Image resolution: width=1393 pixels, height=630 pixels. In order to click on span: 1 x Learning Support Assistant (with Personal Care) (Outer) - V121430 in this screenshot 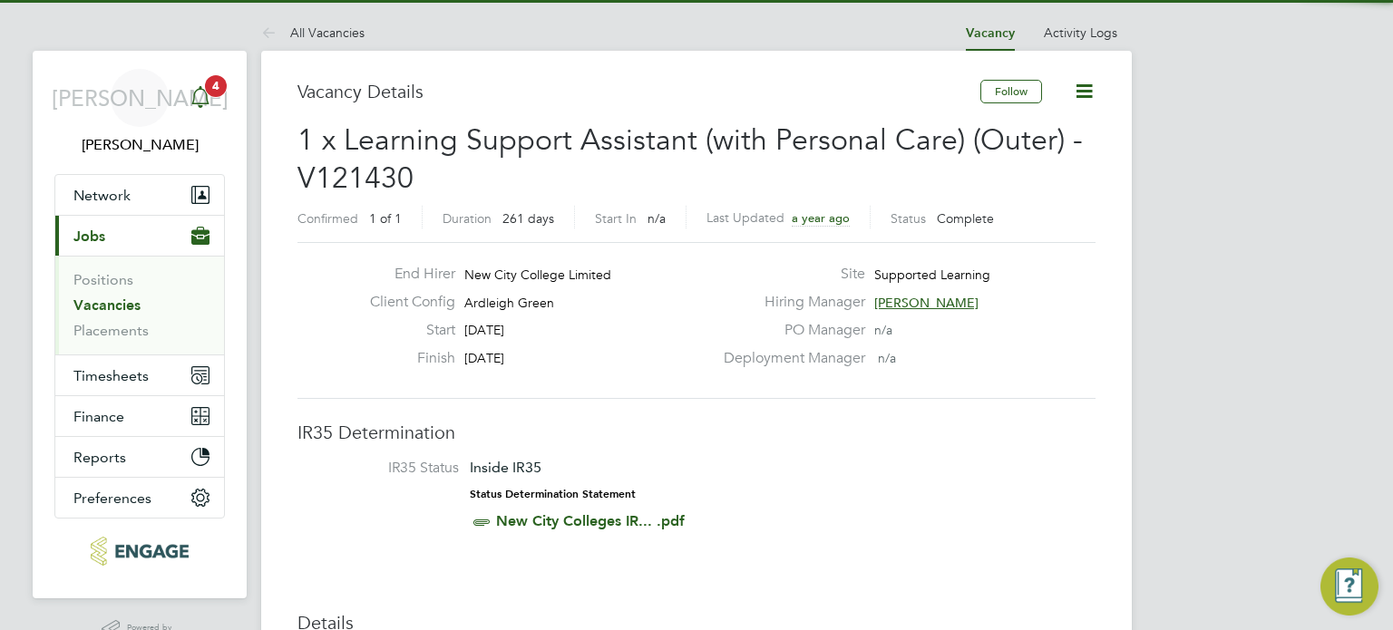, I will do `click(690, 159)`.